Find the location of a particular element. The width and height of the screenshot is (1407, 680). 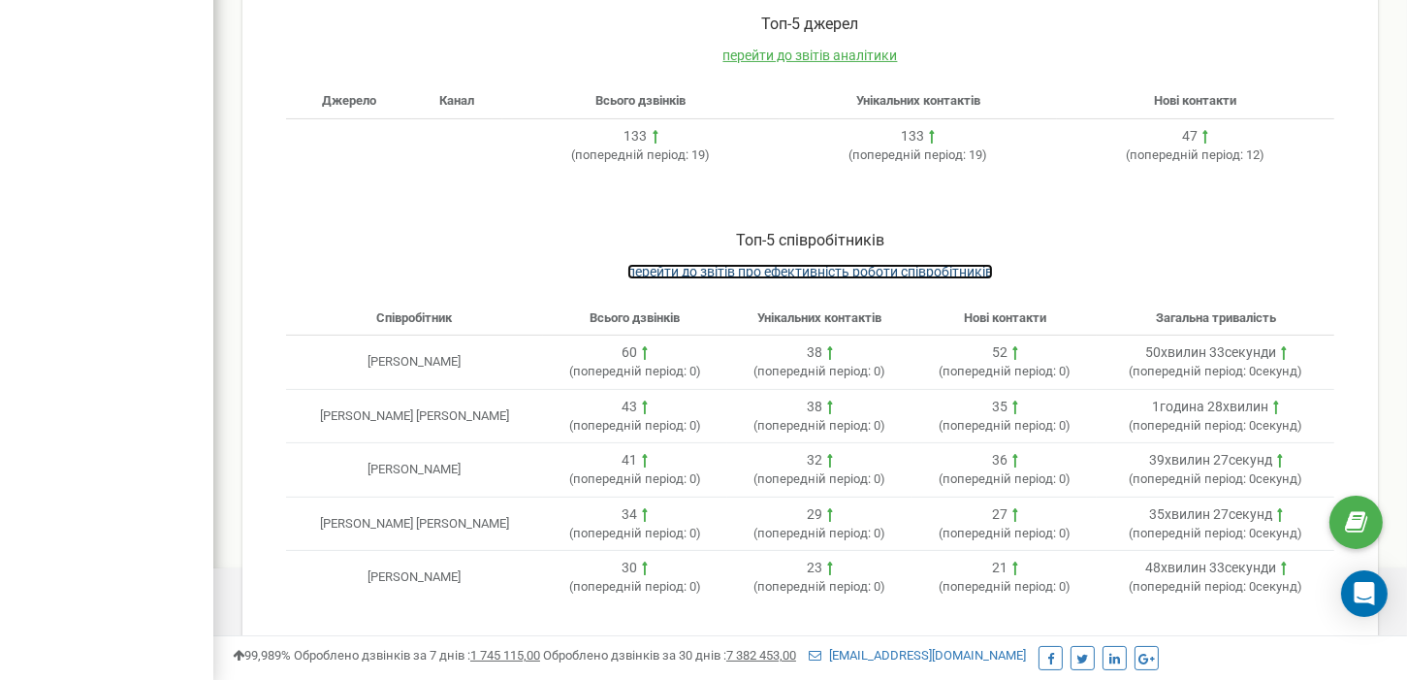

div: 47 is located at coordinates (1190, 137).